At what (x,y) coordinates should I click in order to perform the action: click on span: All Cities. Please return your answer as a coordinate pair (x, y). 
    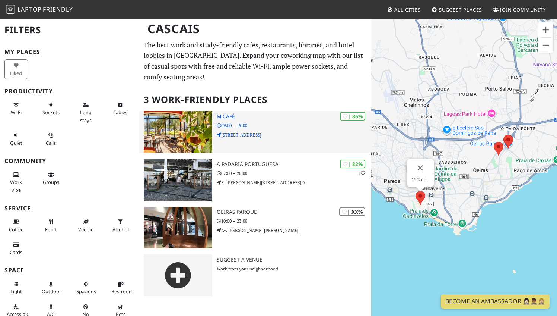
    Looking at the image, I should click on (408, 10).